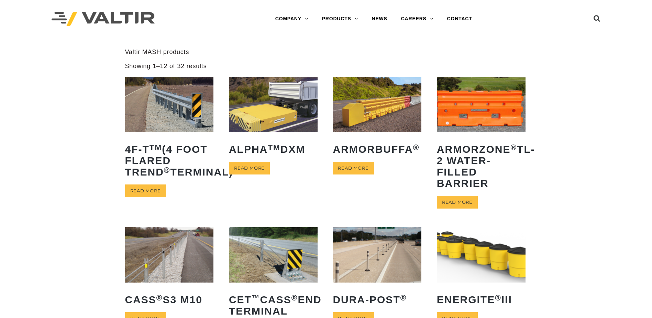 The height and width of the screenshot is (318, 652). Describe the element at coordinates (377, 268) in the screenshot. I see `a: Dura-Post®` at that location.